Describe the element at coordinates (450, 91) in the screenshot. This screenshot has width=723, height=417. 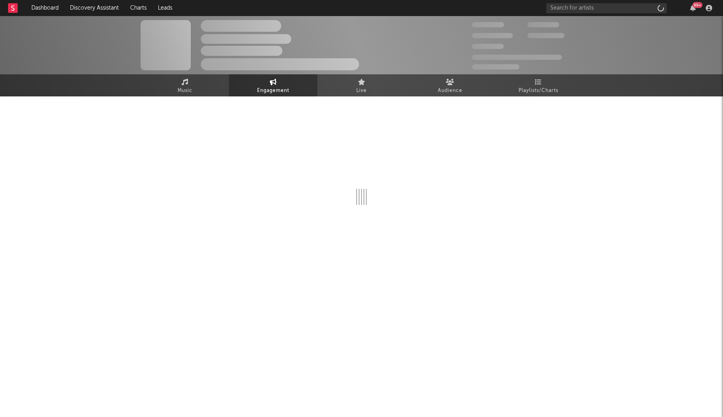
I see `span: Audience` at that location.